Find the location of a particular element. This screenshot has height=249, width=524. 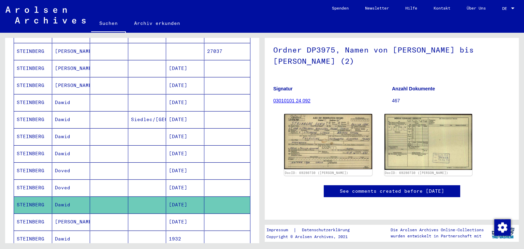

a: Datenschutzerklärung is located at coordinates (327, 230).